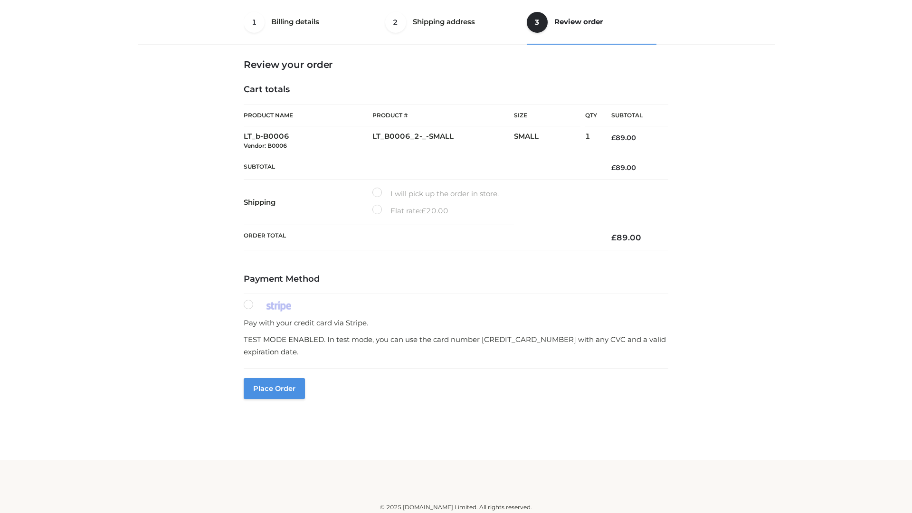 The height and width of the screenshot is (513, 912). Describe the element at coordinates (456, 279) in the screenshot. I see `h4: Payment Method` at that location.